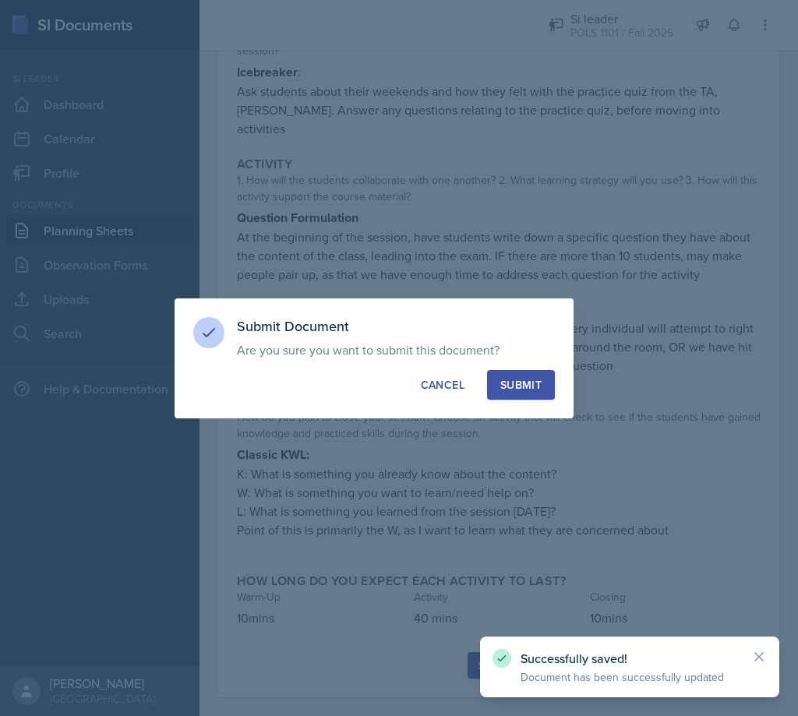 The image size is (798, 716). Describe the element at coordinates (630, 659) in the screenshot. I see `p: Successfully saved!` at that location.